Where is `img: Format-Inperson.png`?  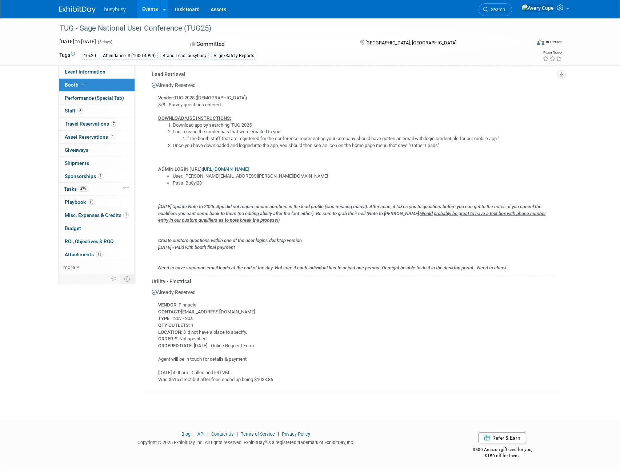
img: Format-Inperson.png is located at coordinates (541, 42).